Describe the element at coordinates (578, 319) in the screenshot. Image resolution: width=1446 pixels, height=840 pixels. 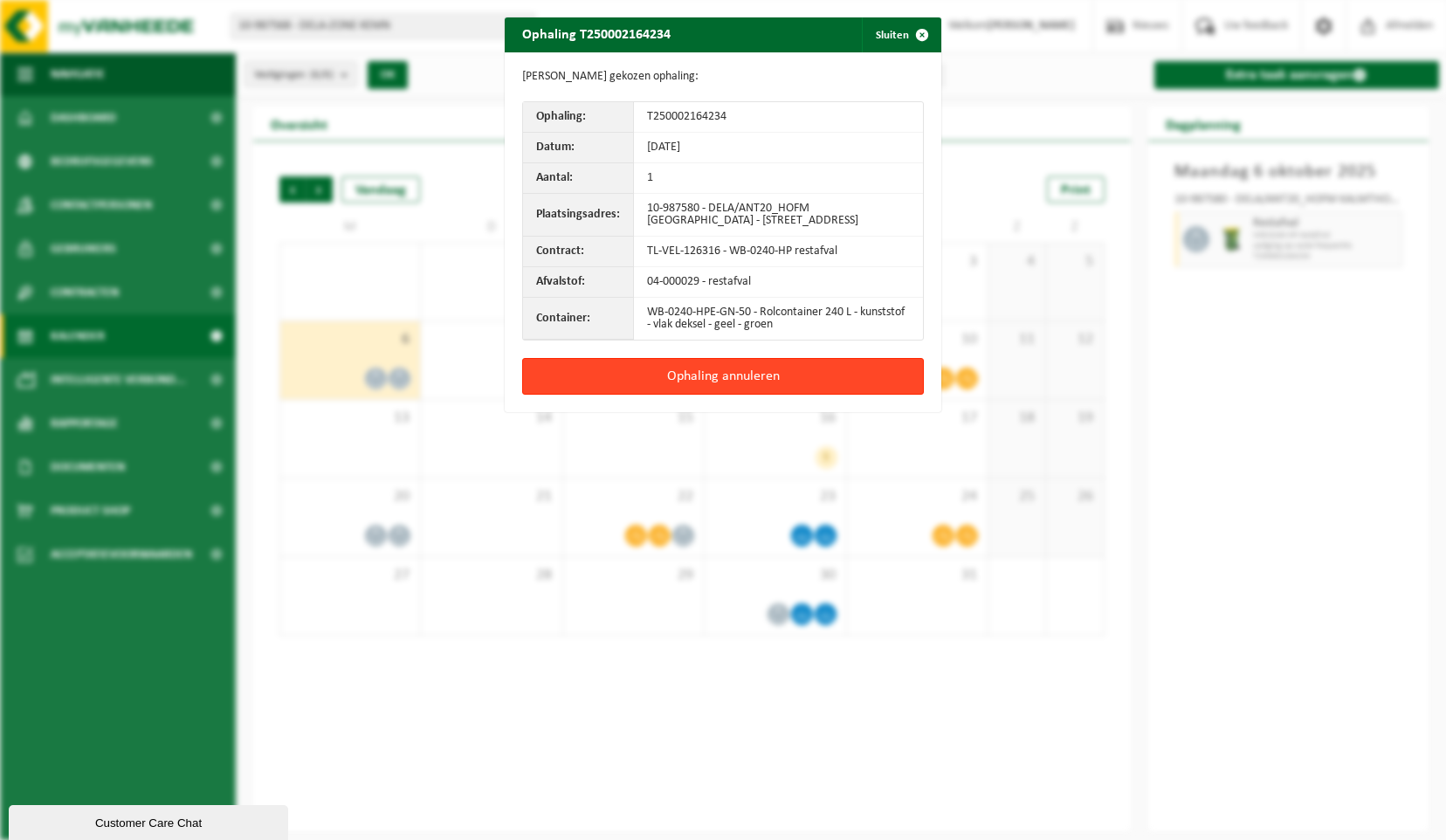
I see `th: Container:` at that location.